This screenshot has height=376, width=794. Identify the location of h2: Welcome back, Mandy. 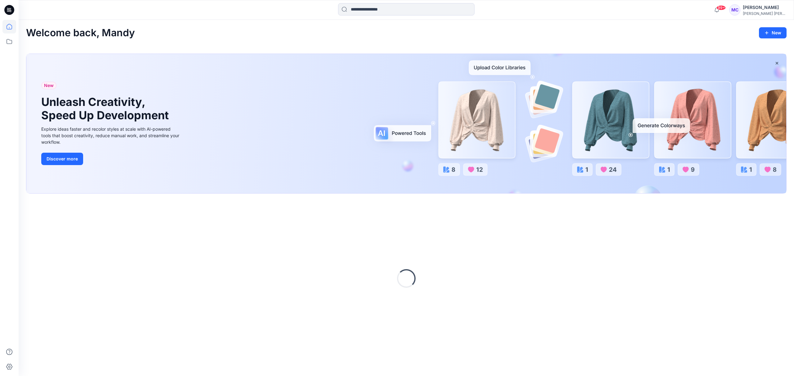
(80, 33).